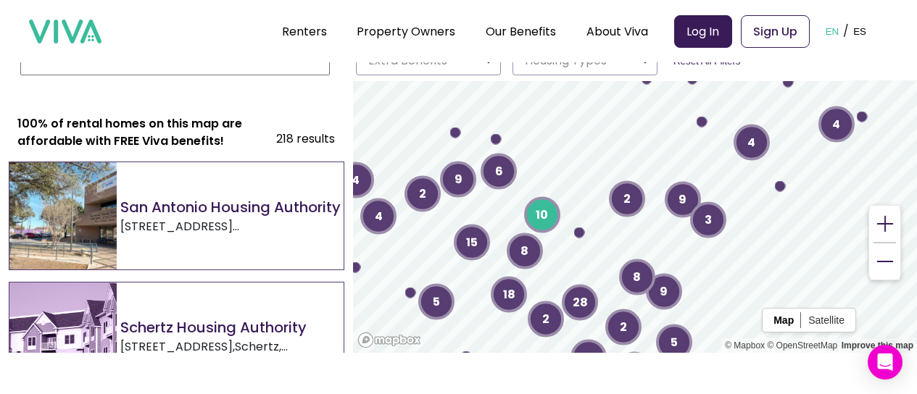  Describe the element at coordinates (885, 224) in the screenshot. I see `img: Zoom In` at that location.